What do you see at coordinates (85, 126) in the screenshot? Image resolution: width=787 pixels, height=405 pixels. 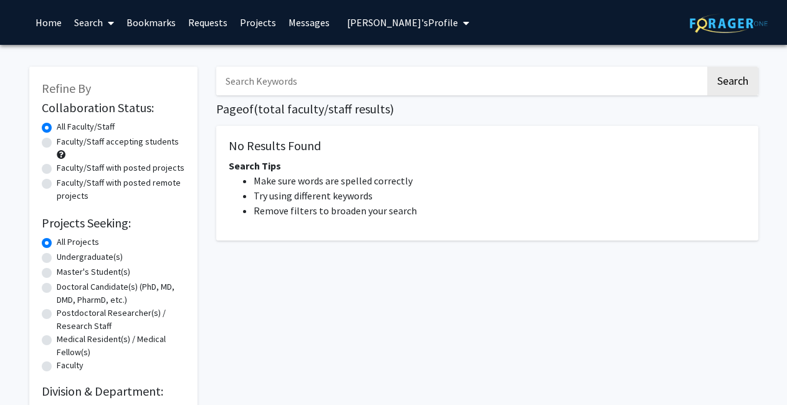 I see `label: All Faculty/Staff` at bounding box center [85, 126].